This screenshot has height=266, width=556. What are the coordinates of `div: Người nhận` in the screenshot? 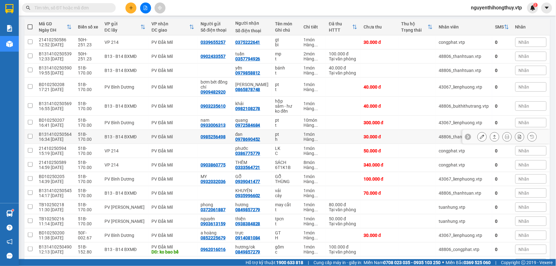 It's located at (252, 23).